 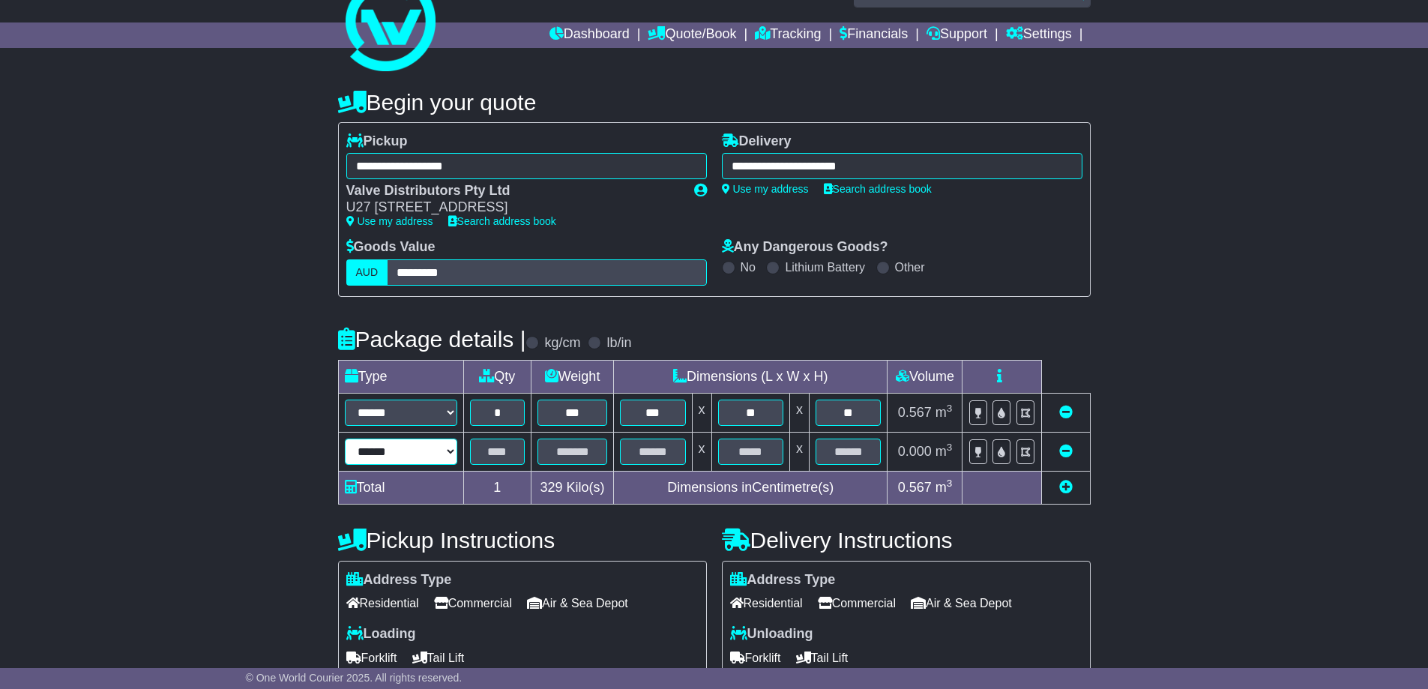 What do you see at coordinates (522, 540) in the screenshot?
I see `h4: Pickup Instructions` at bounding box center [522, 540].